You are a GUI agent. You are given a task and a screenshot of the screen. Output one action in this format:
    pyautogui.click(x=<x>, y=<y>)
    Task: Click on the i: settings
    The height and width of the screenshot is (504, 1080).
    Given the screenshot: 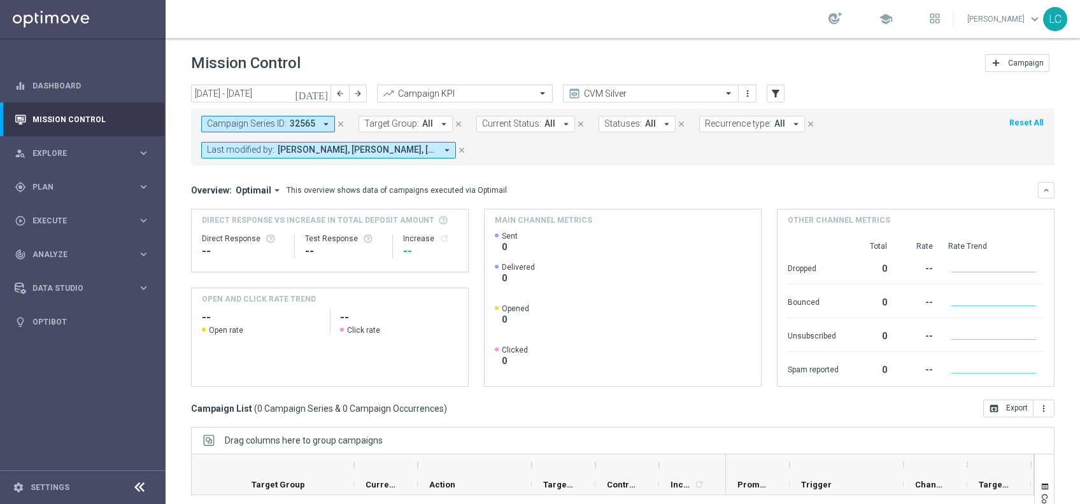 What is the action you would take?
    pyautogui.click(x=18, y=488)
    